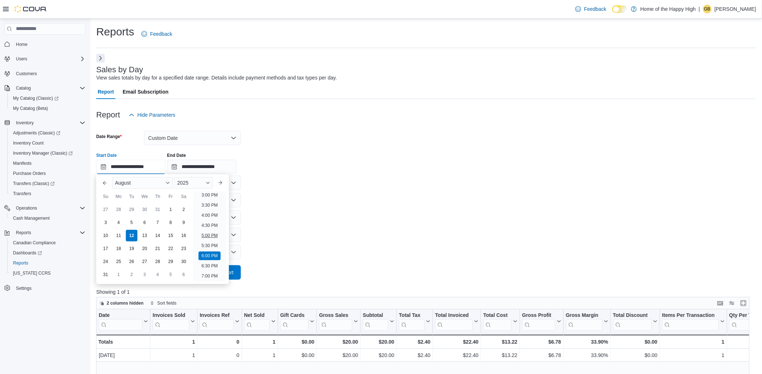 The width and height of the screenshot is (762, 374). What do you see at coordinates (48, 253) in the screenshot?
I see `a: Dashboards` at bounding box center [48, 253].